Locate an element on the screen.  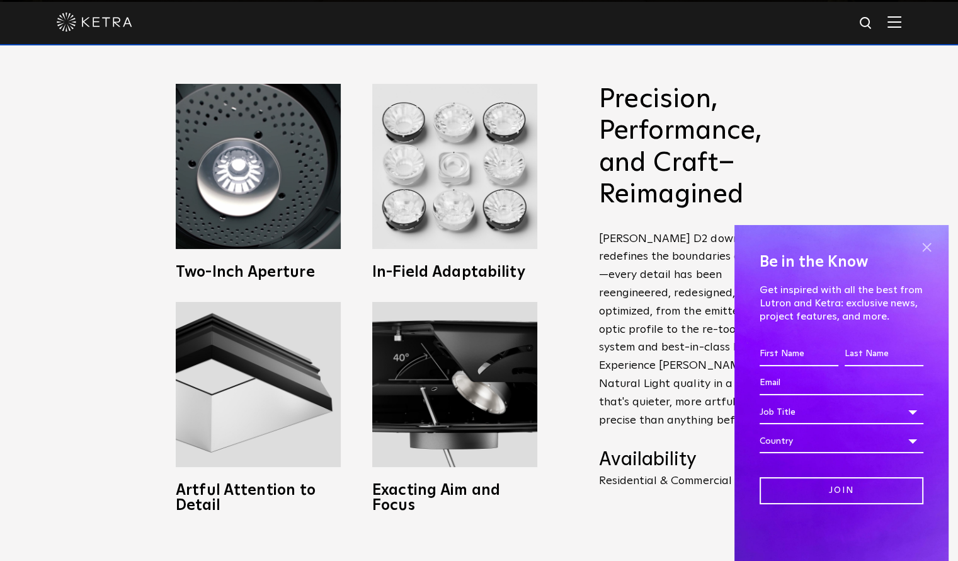
p: Residential & Commercial is located at coordinates (697, 481).